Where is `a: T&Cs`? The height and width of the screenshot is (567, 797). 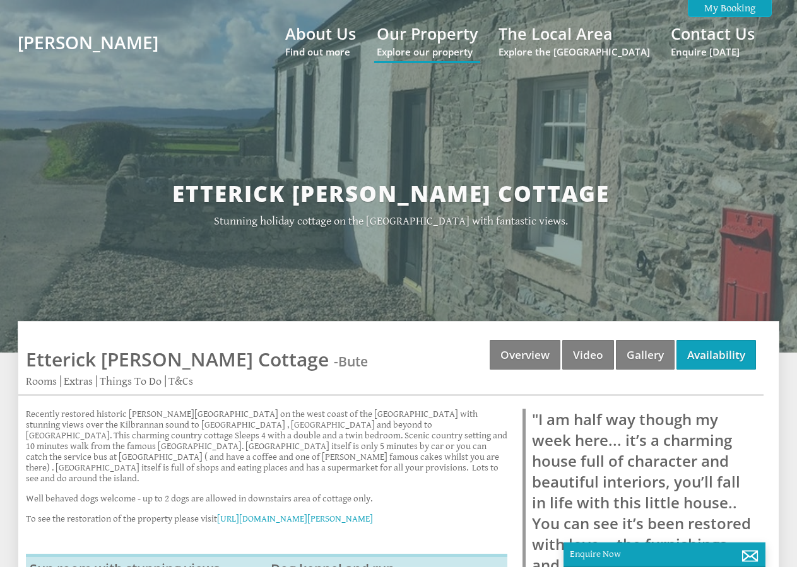 a: T&Cs is located at coordinates (180, 381).